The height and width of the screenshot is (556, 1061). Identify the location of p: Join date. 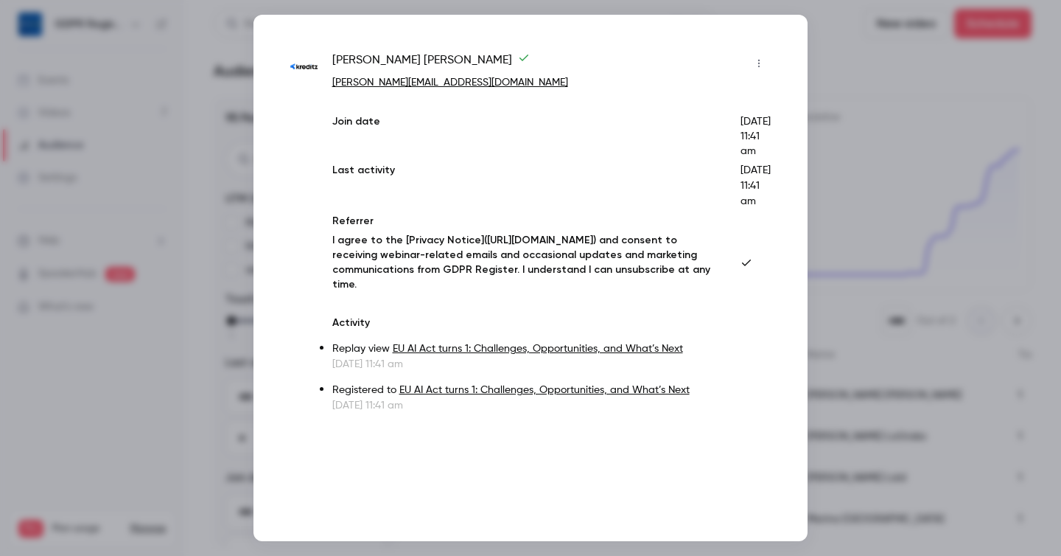
(525, 136).